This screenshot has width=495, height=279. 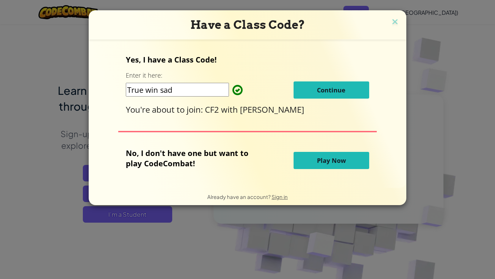 I want to click on span: You're about to join:, so click(x=165, y=109).